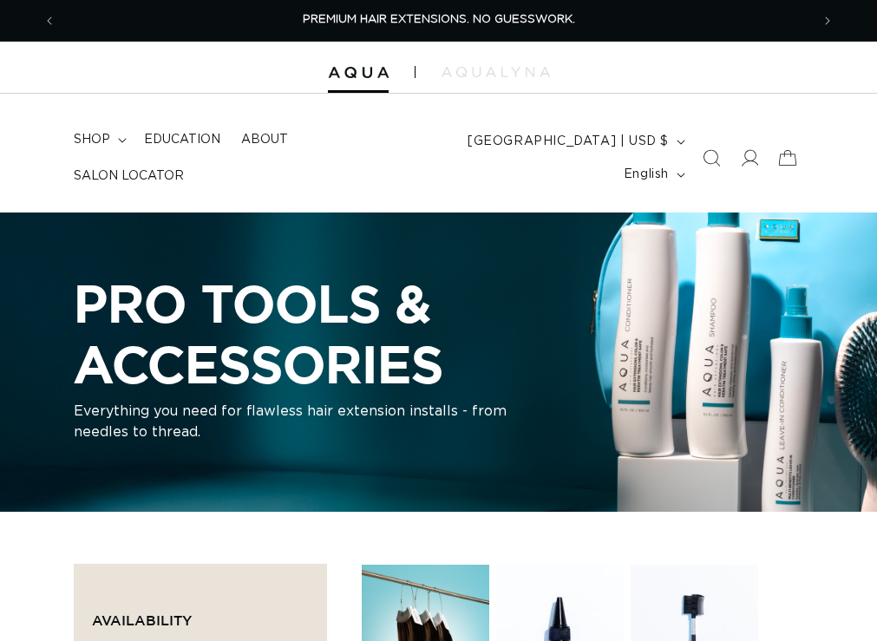 The height and width of the screenshot is (641, 877). What do you see at coordinates (646, 174) in the screenshot?
I see `span: English` at bounding box center [646, 174].